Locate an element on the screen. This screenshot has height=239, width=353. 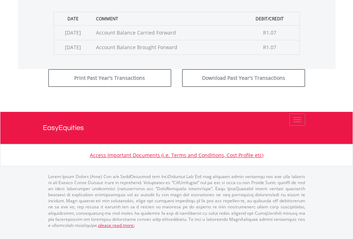
td: Account Balance Brought Forward is located at coordinates (166, 47).